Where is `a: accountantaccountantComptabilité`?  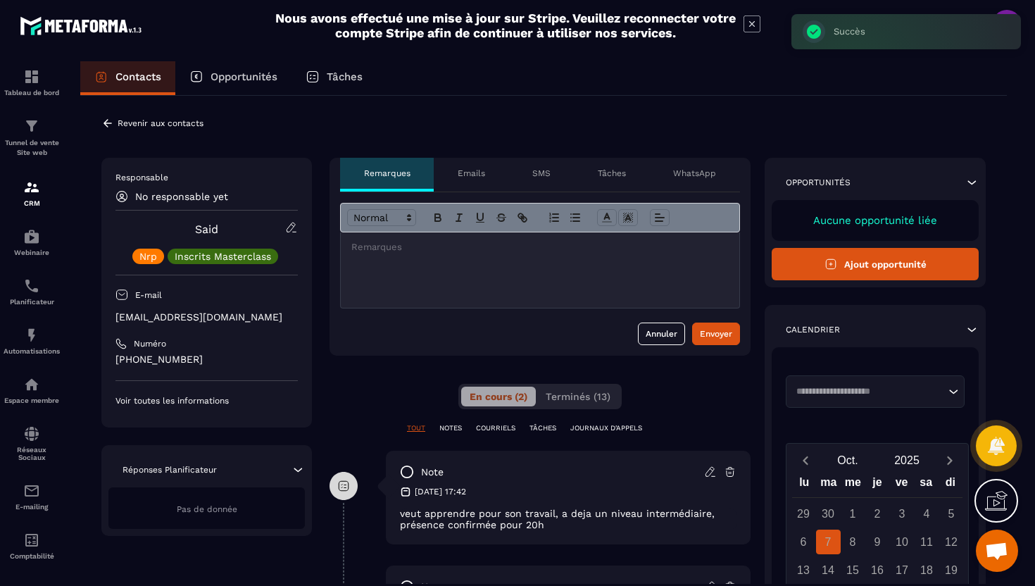
a: accountantaccountantComptabilité is located at coordinates (32, 546).